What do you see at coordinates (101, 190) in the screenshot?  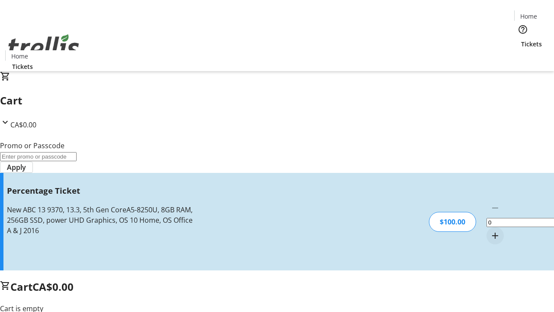 I see `h3: Percentage Ticket` at bounding box center [101, 190].